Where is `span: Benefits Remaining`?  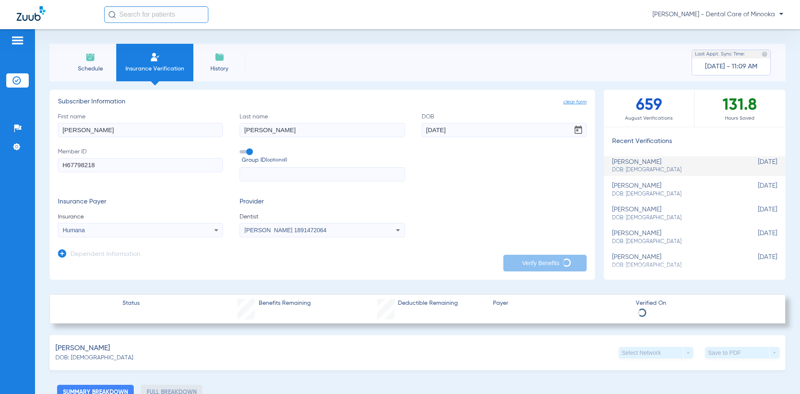 span: Benefits Remaining is located at coordinates (285, 303).